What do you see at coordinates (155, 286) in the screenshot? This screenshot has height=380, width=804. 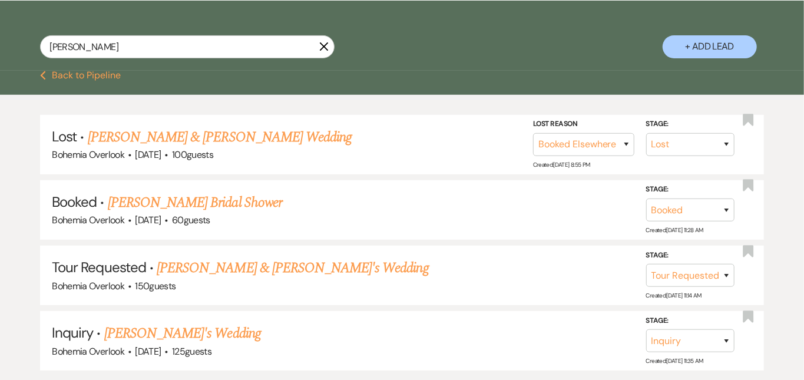 I see `span: 150 guests` at bounding box center [155, 286].